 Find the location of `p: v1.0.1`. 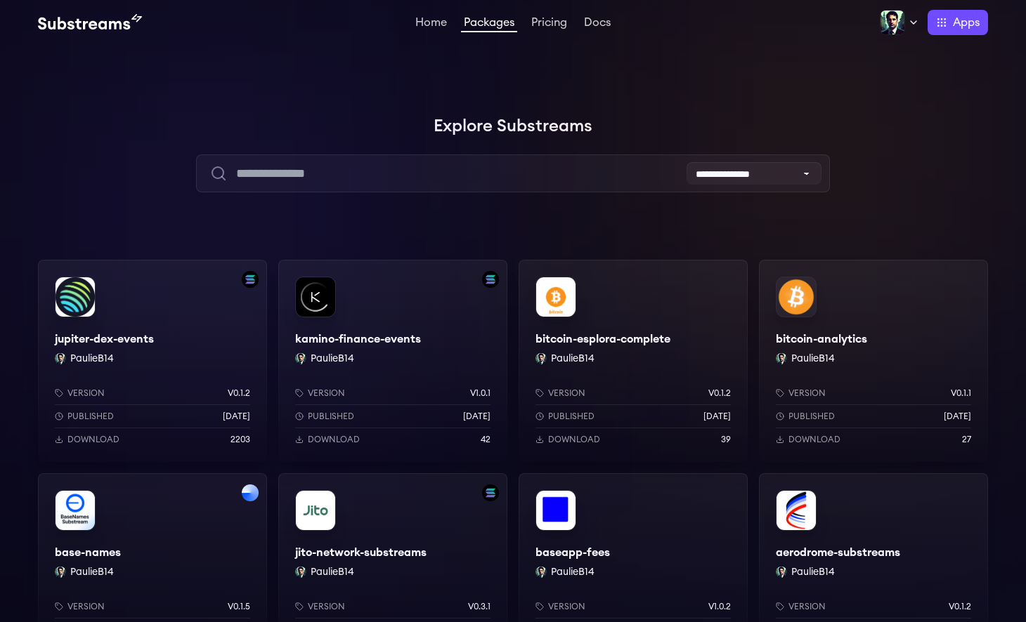

p: v1.0.1 is located at coordinates (480, 393).